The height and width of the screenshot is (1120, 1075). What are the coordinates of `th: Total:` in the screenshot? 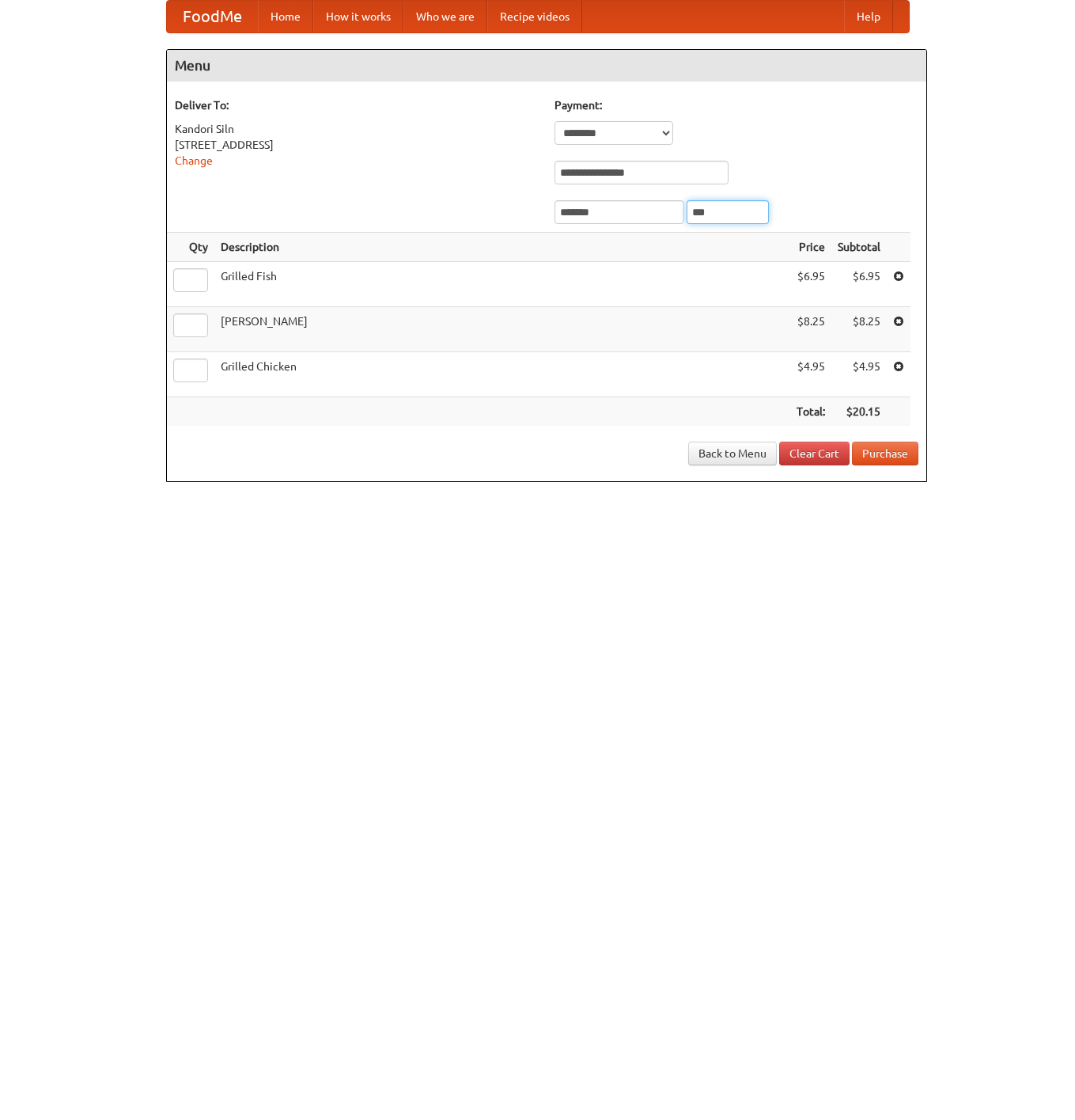 It's located at (811, 412).